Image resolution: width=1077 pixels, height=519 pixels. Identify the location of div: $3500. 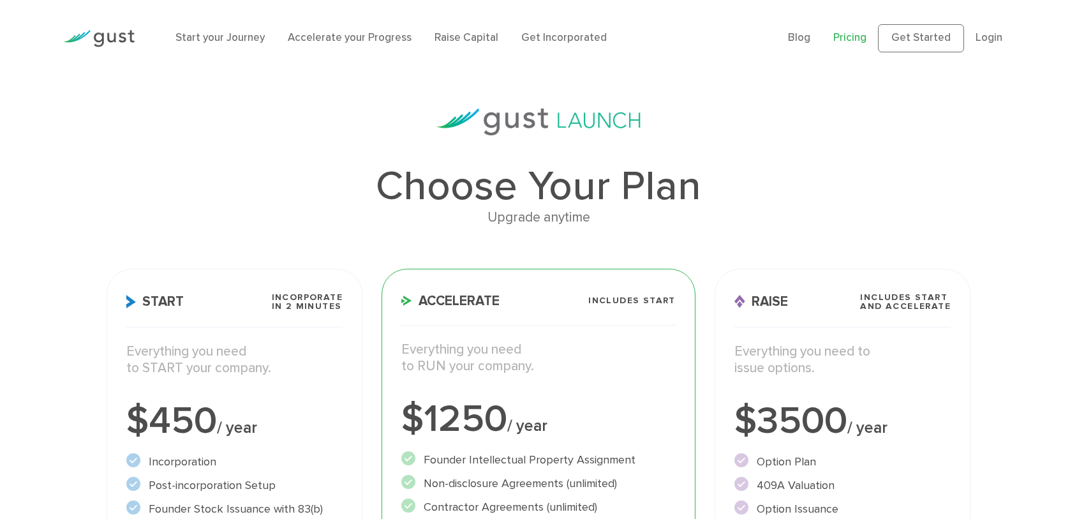
(842, 421).